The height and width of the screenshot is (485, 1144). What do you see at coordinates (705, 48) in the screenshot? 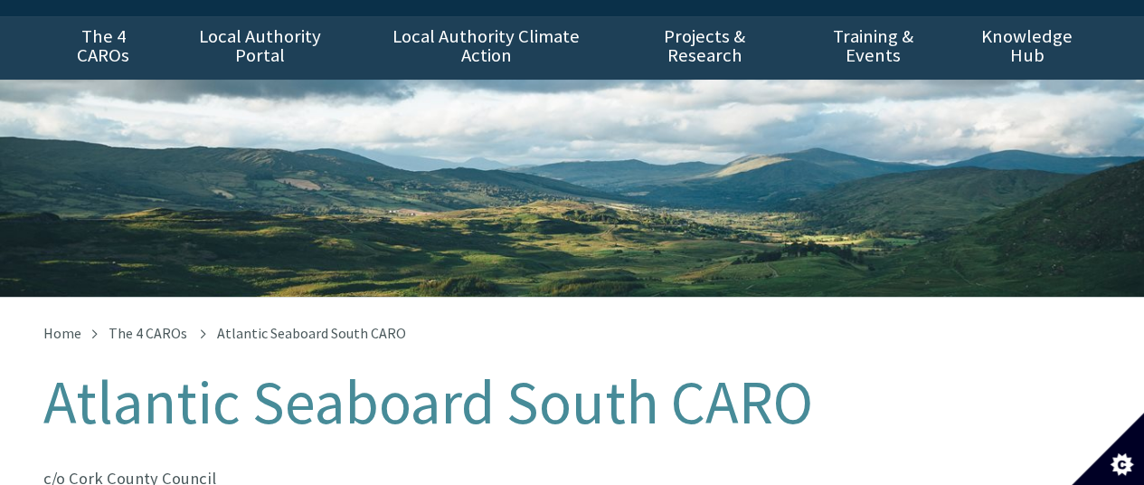
I see `a: Projects & Research` at bounding box center [705, 48].